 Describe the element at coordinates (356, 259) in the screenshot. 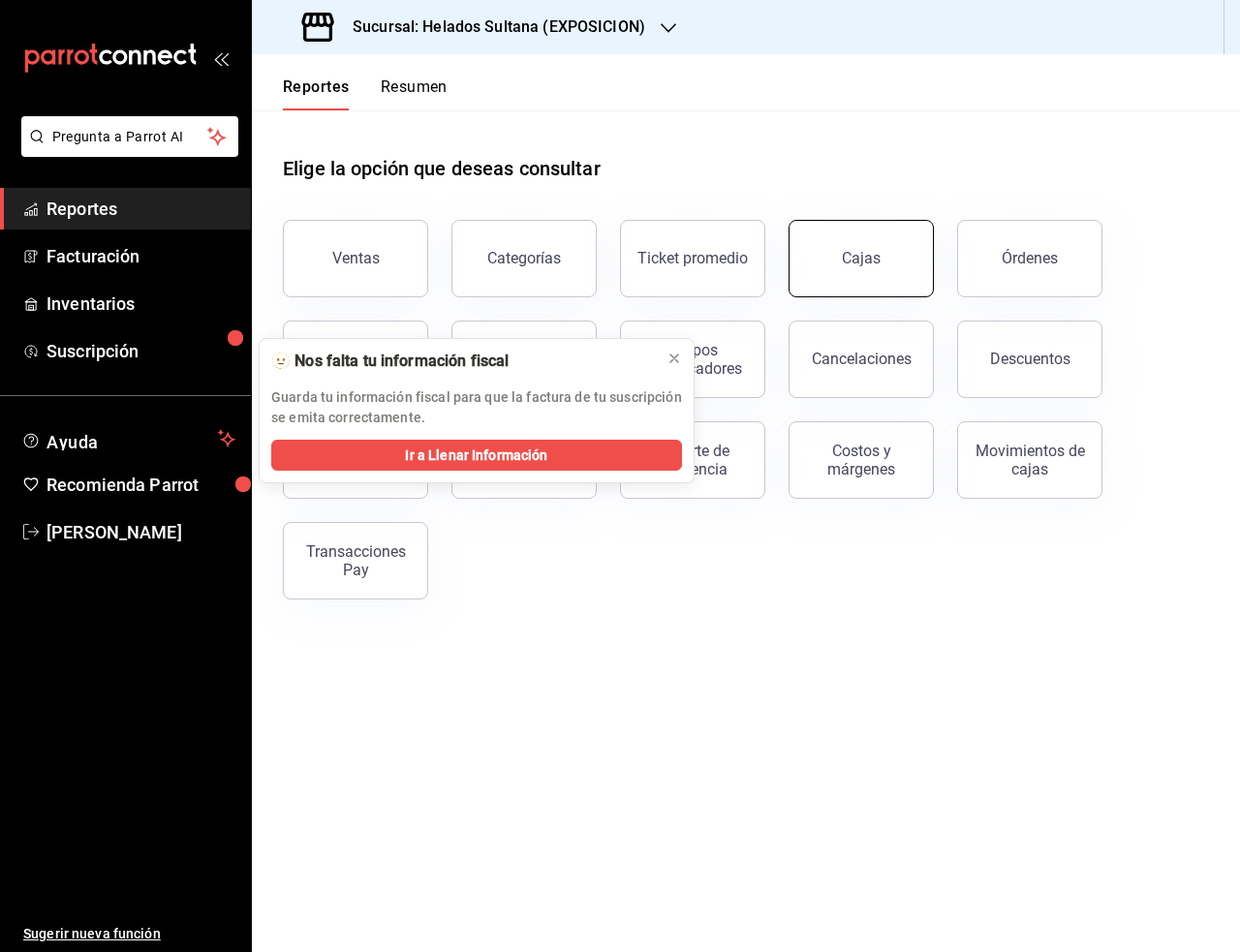

I see `button: Ventas` at that location.